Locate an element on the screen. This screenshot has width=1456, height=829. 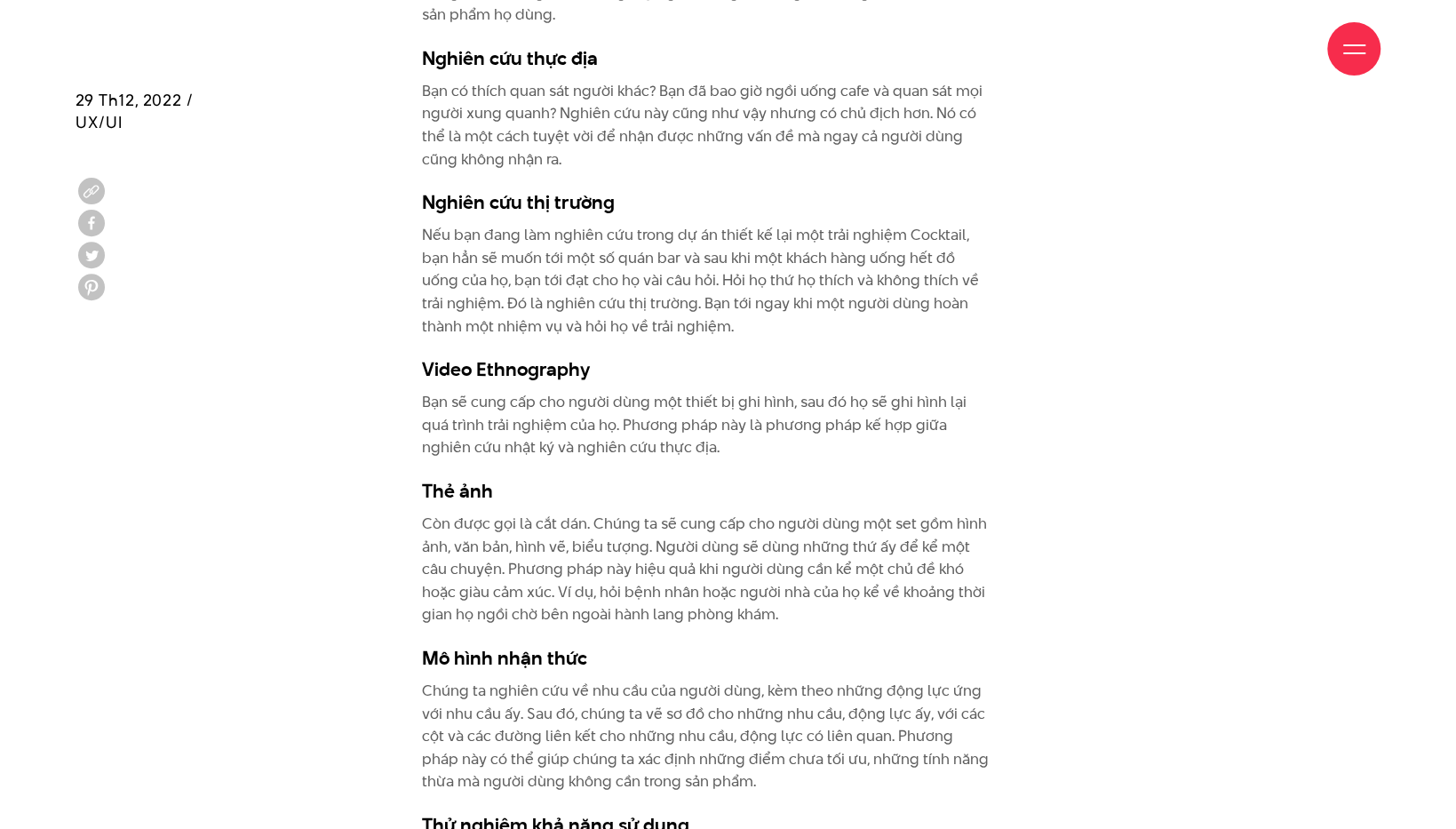
h3: Thẻ ảnh is located at coordinates (706, 491).